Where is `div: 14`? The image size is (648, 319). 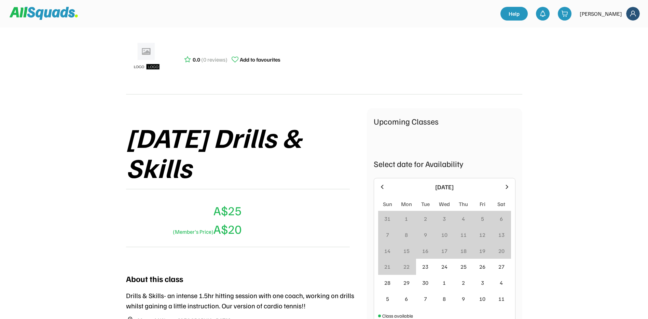 div: 14 is located at coordinates (388, 250).